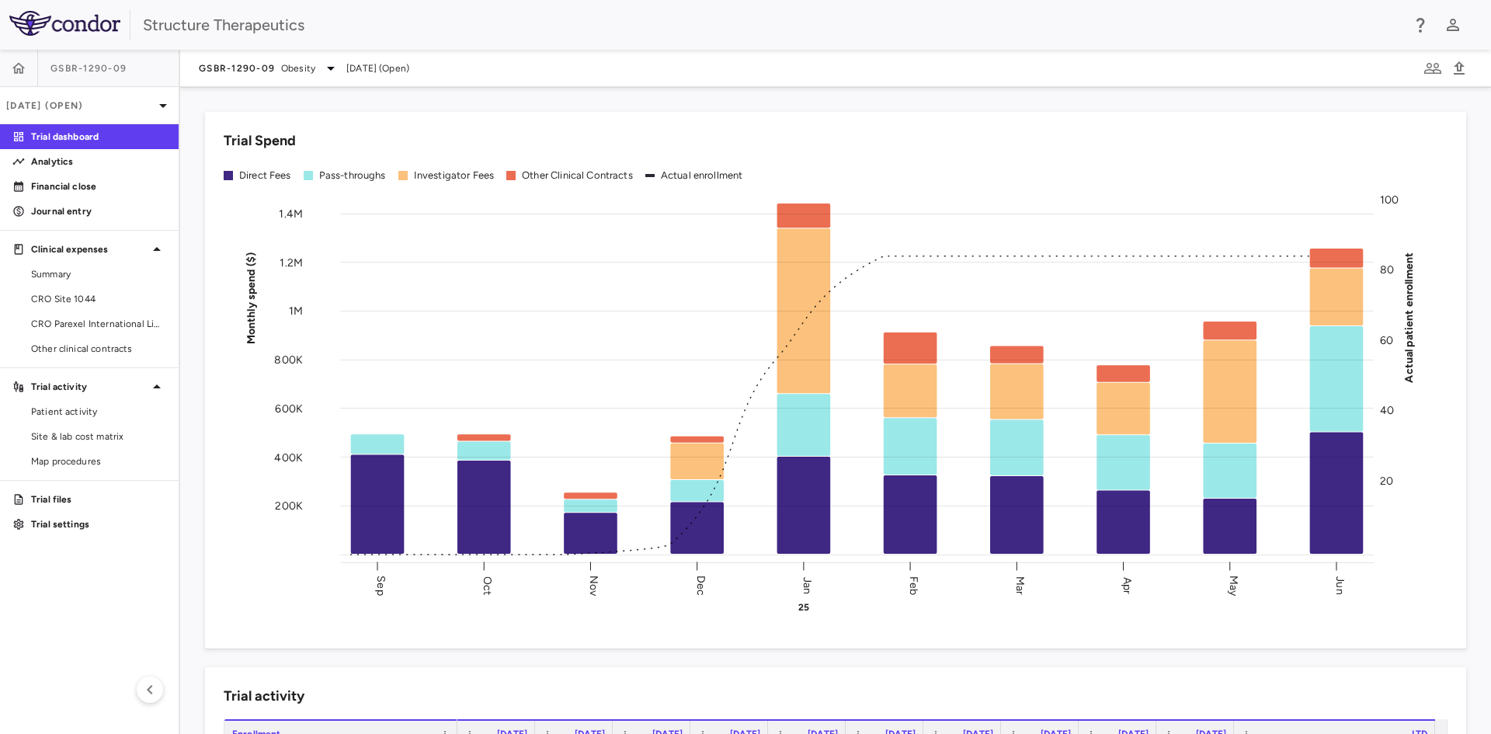  What do you see at coordinates (265, 175) in the screenshot?
I see `div: Direct Fees` at bounding box center [265, 175].